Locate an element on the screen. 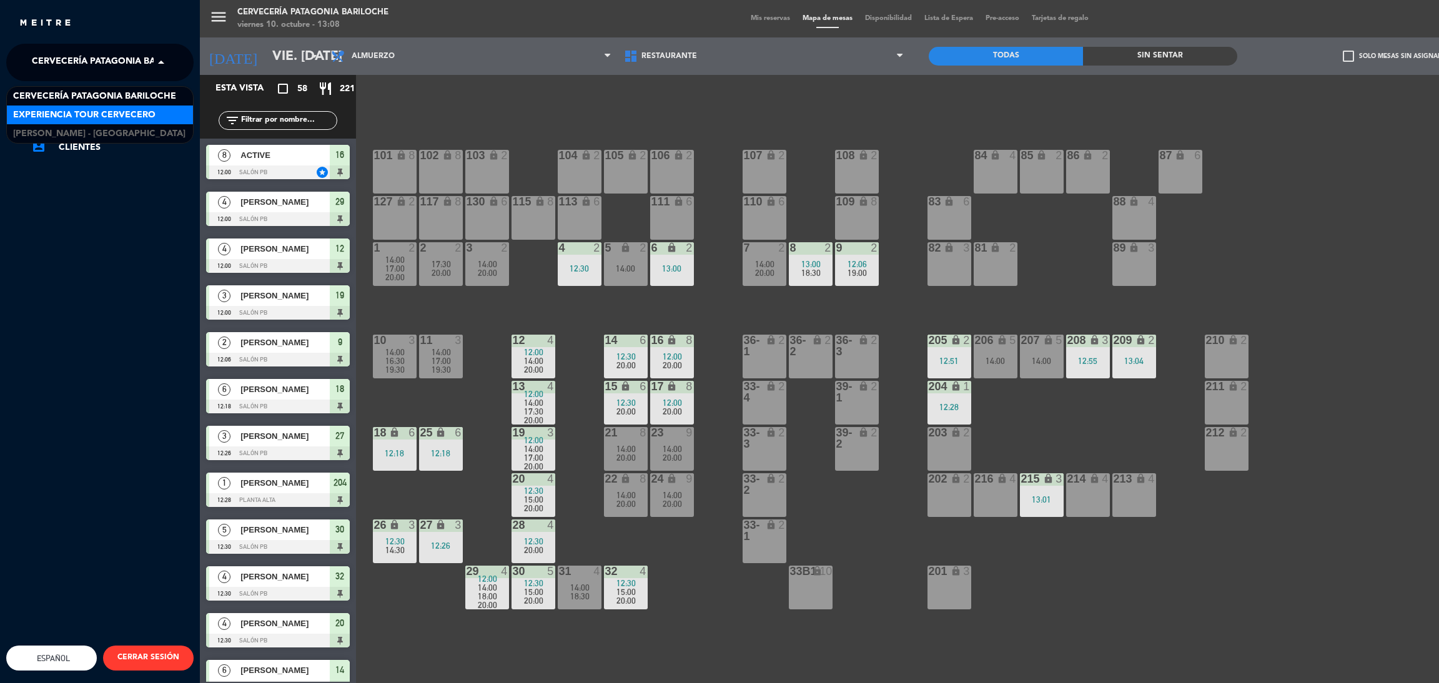 This screenshot has height=683, width=1439. span: 16 is located at coordinates (340, 155).